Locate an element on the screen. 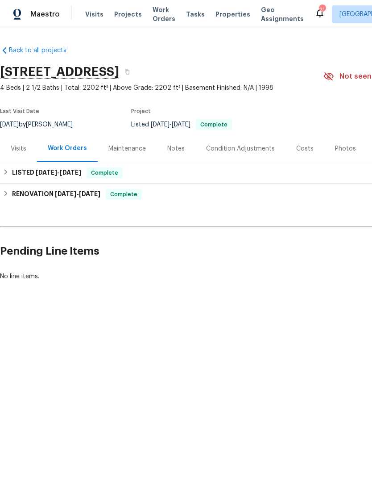 Image resolution: width=372 pixels, height=478 pixels. span: Properties is located at coordinates (233, 14).